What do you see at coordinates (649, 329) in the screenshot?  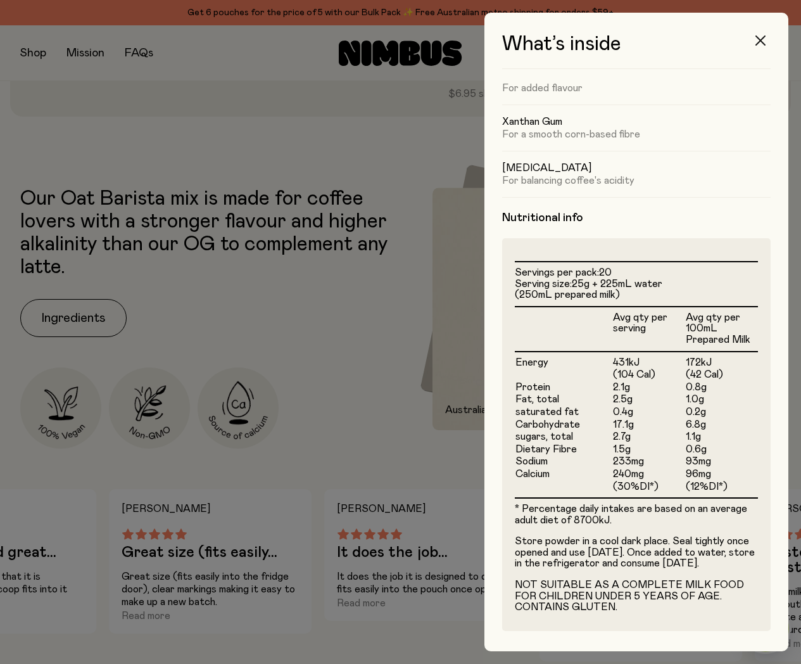 I see `th: Avg qty per serving` at bounding box center [649, 329].